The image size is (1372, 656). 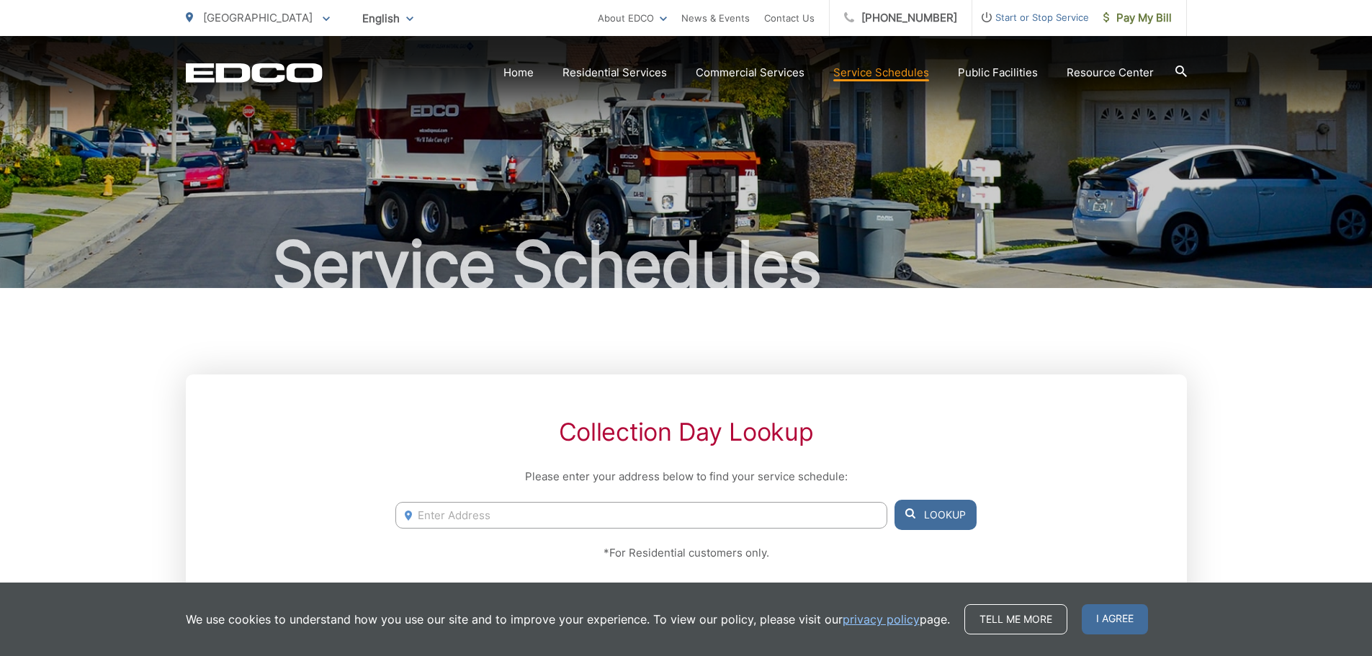 What do you see at coordinates (1115, 619) in the screenshot?
I see `span: I agree` at bounding box center [1115, 619].